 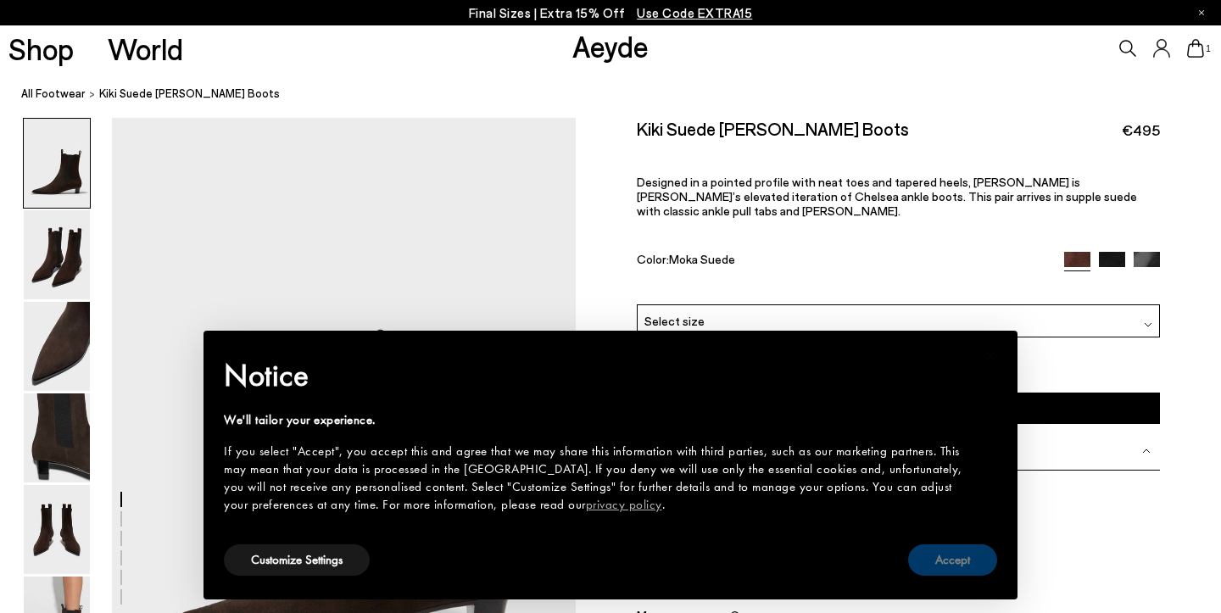 What do you see at coordinates (952, 559) in the screenshot?
I see `button: Accept` at bounding box center [952, 559].